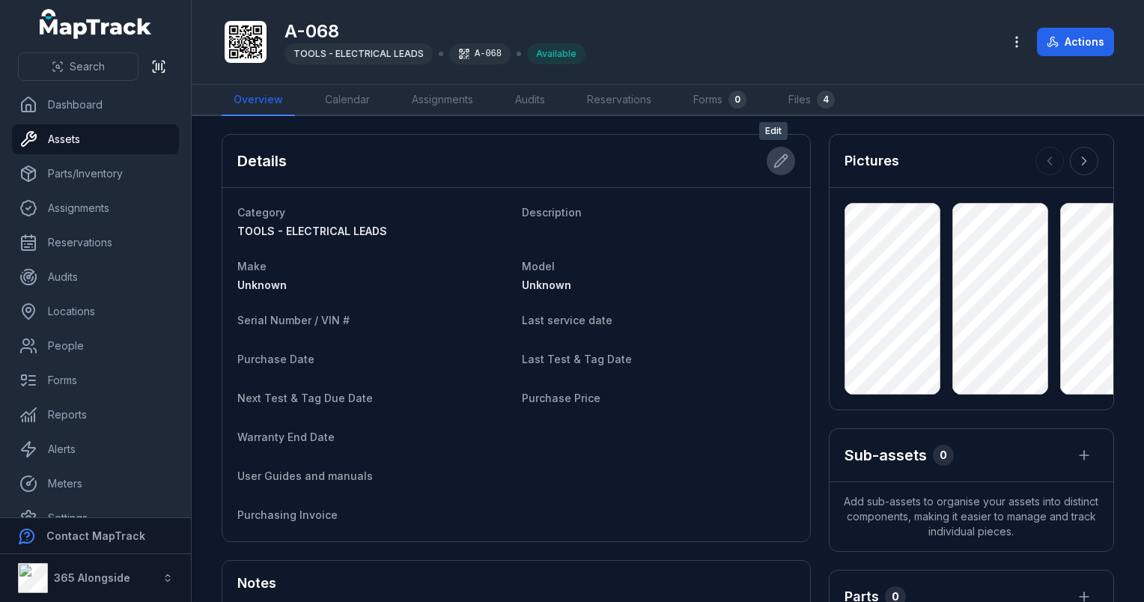  What do you see at coordinates (95, 346) in the screenshot?
I see `a: People` at bounding box center [95, 346].